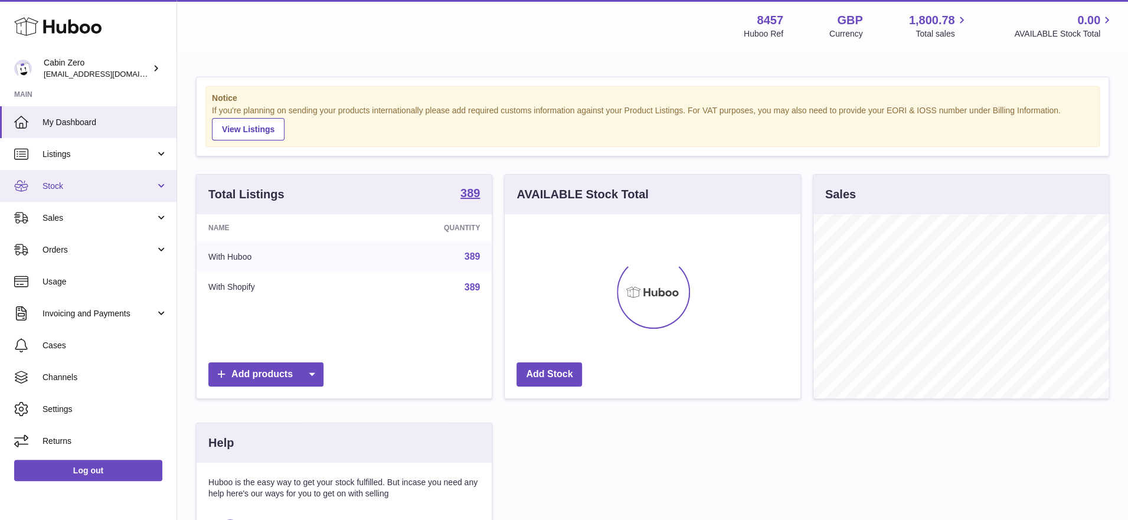 The height and width of the screenshot is (520, 1128). I want to click on span: Channels, so click(105, 377).